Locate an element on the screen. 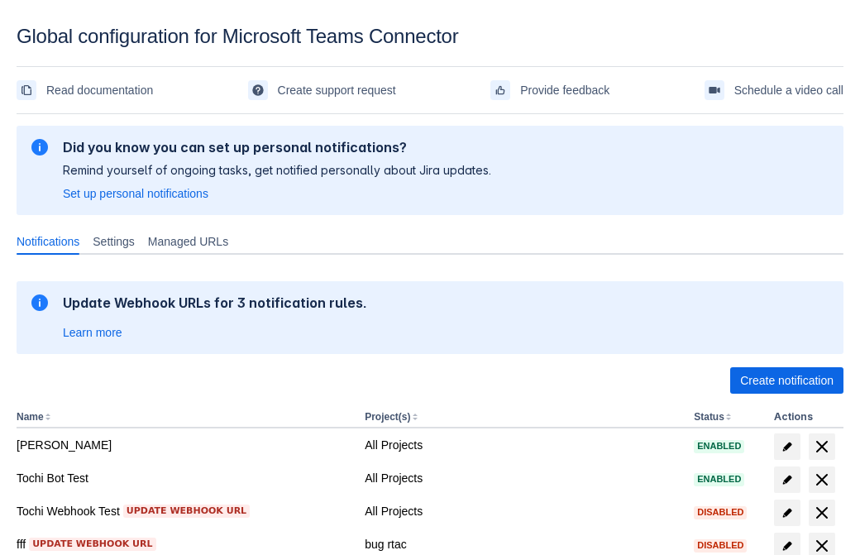 The width and height of the screenshot is (860, 555). span: Schedule a video call is located at coordinates (789, 90).